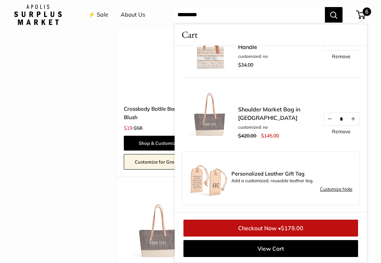 This screenshot has height=263, width=381. Describe the element at coordinates (271, 228) in the screenshot. I see `a: Checkout Now •$179.00` at that location.